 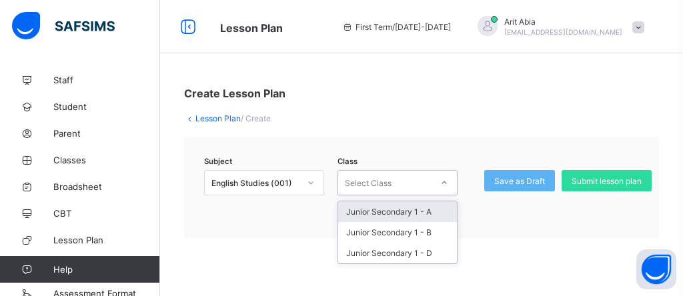 I want to click on div: Select Class, so click(x=368, y=183).